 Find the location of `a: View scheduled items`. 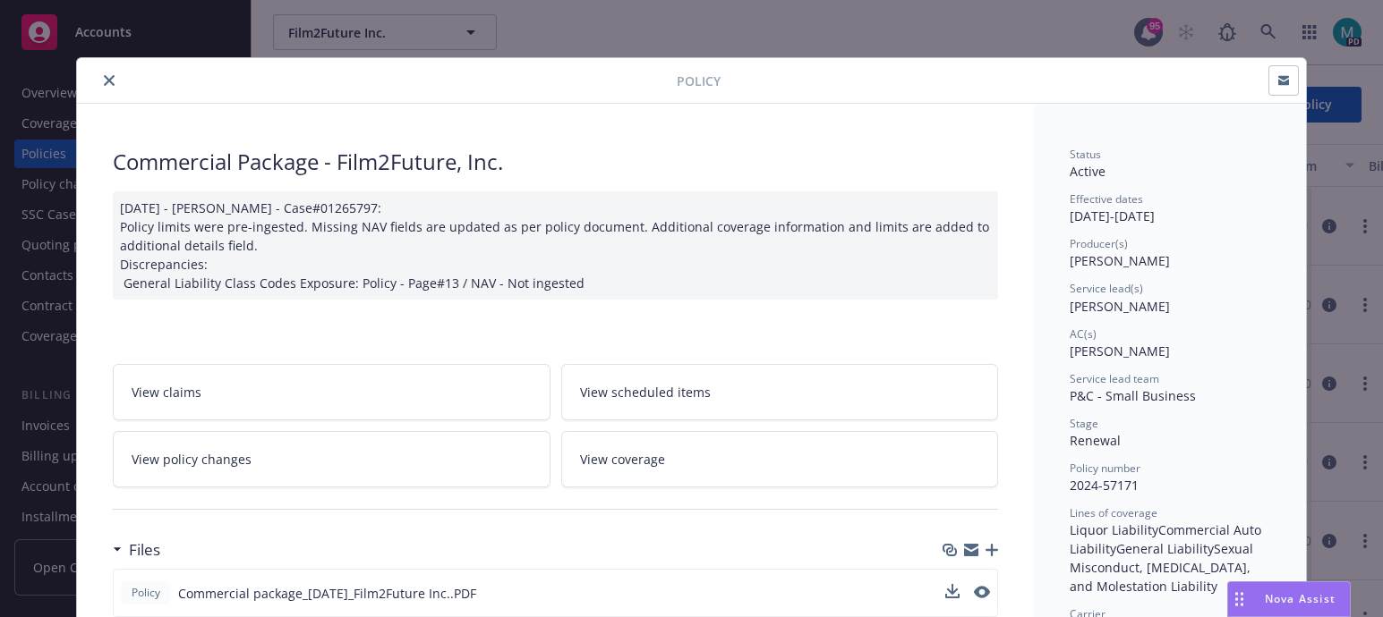

a: View scheduled items is located at coordinates (779, 392).